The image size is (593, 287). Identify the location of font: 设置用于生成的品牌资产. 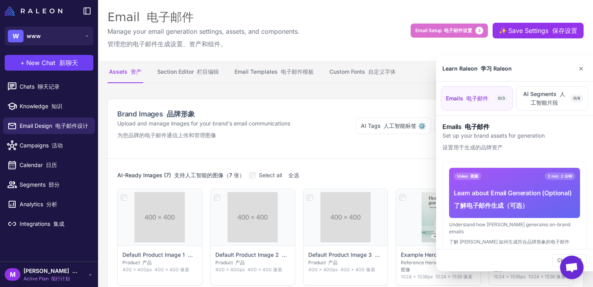
(473, 147).